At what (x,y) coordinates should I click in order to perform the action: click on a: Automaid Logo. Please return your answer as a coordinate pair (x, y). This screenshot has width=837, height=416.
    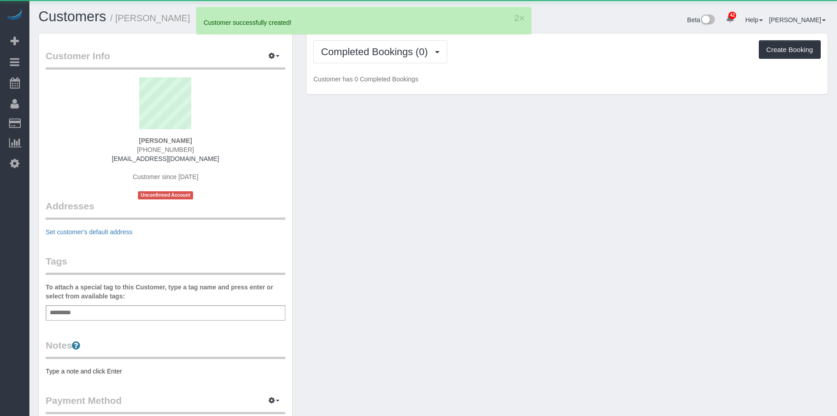
    Looking at the image, I should click on (14, 15).